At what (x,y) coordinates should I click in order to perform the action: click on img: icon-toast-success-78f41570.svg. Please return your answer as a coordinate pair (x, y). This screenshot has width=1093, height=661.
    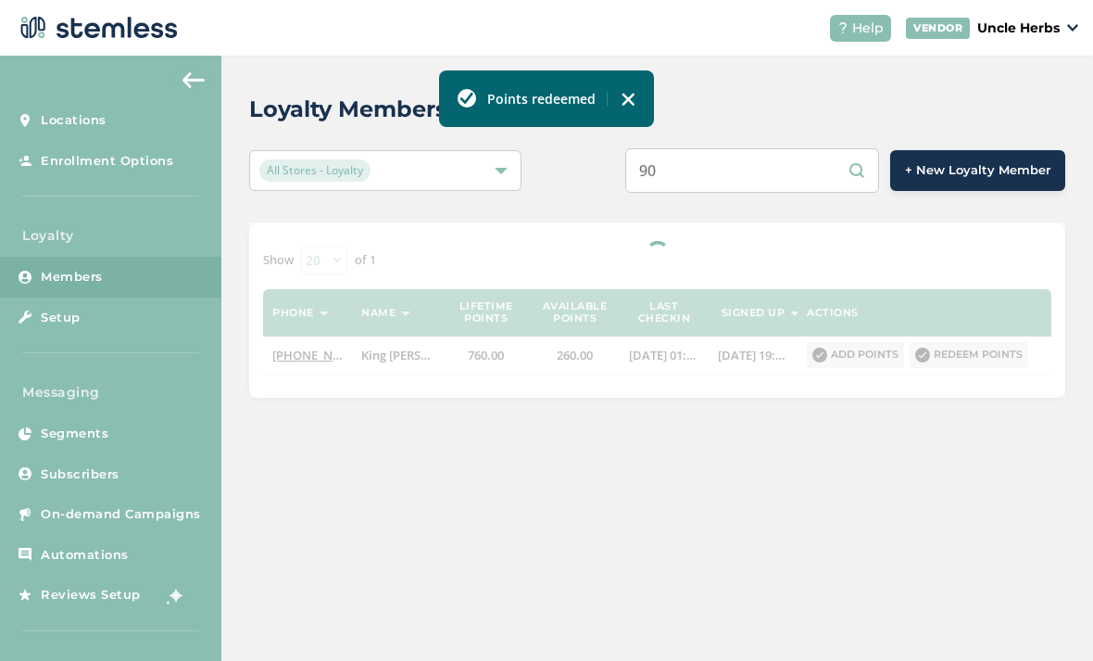
    Looking at the image, I should click on (467, 98).